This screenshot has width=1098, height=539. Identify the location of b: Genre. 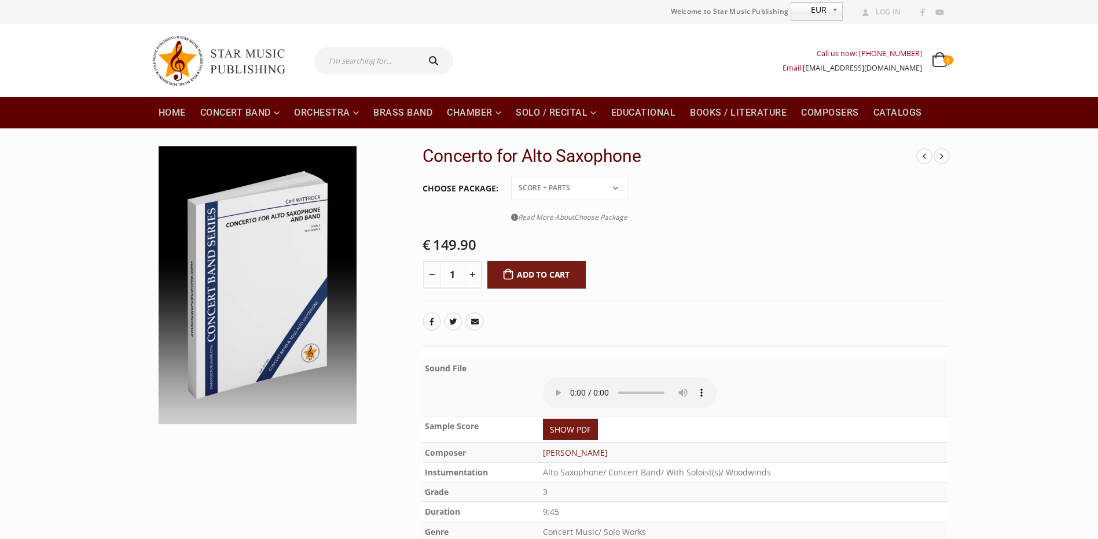
(436, 532).